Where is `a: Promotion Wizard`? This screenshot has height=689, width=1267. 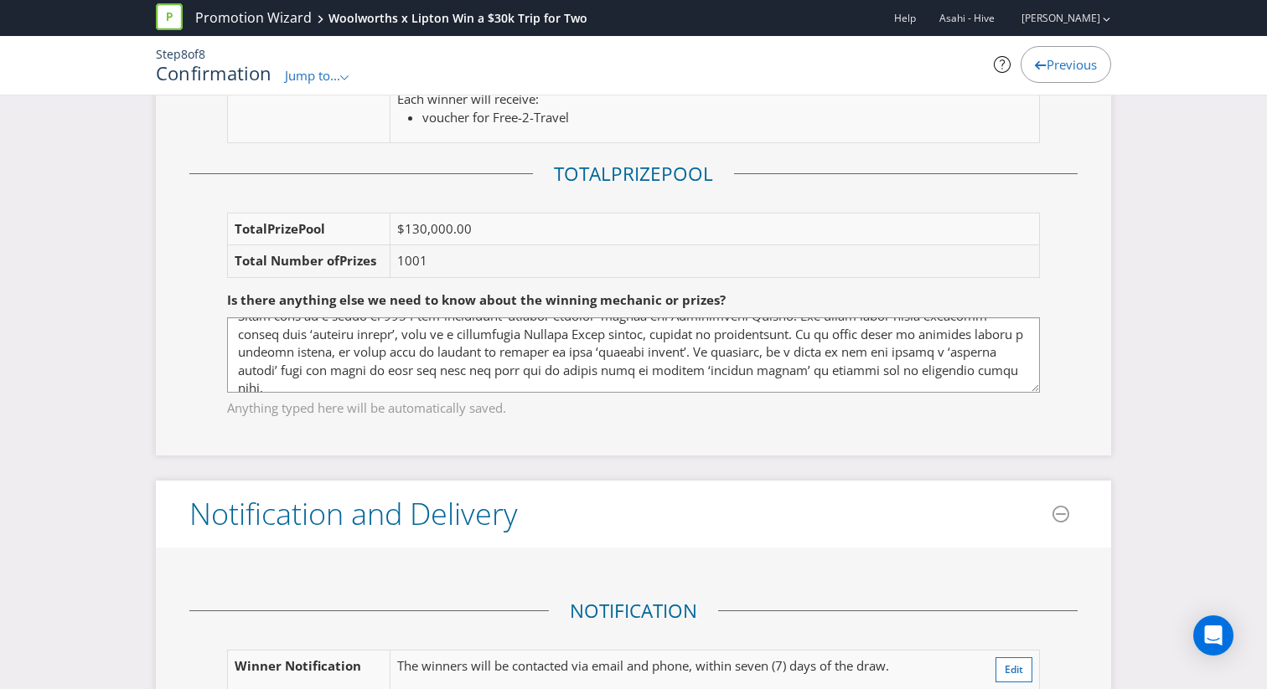
a: Promotion Wizard is located at coordinates (253, 18).